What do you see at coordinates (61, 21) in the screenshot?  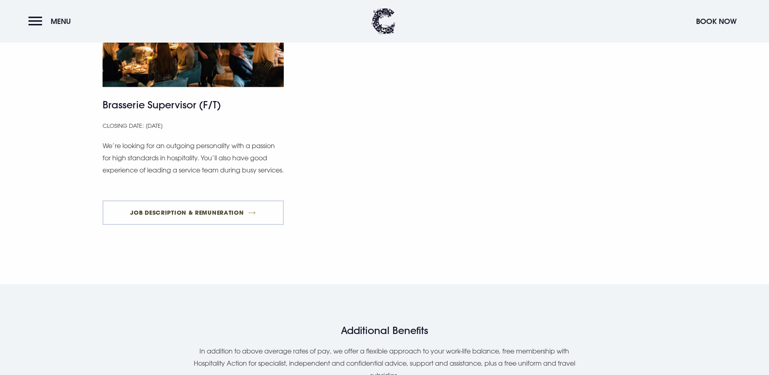 I see `span: Menu` at bounding box center [61, 21].